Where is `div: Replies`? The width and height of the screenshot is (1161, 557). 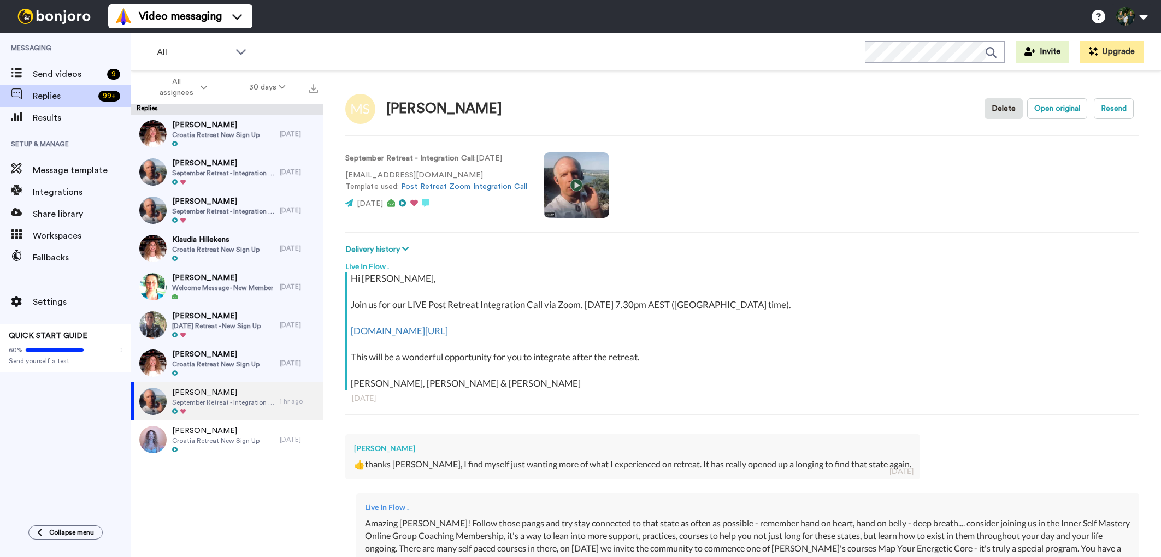
div: Replies is located at coordinates (227, 109).